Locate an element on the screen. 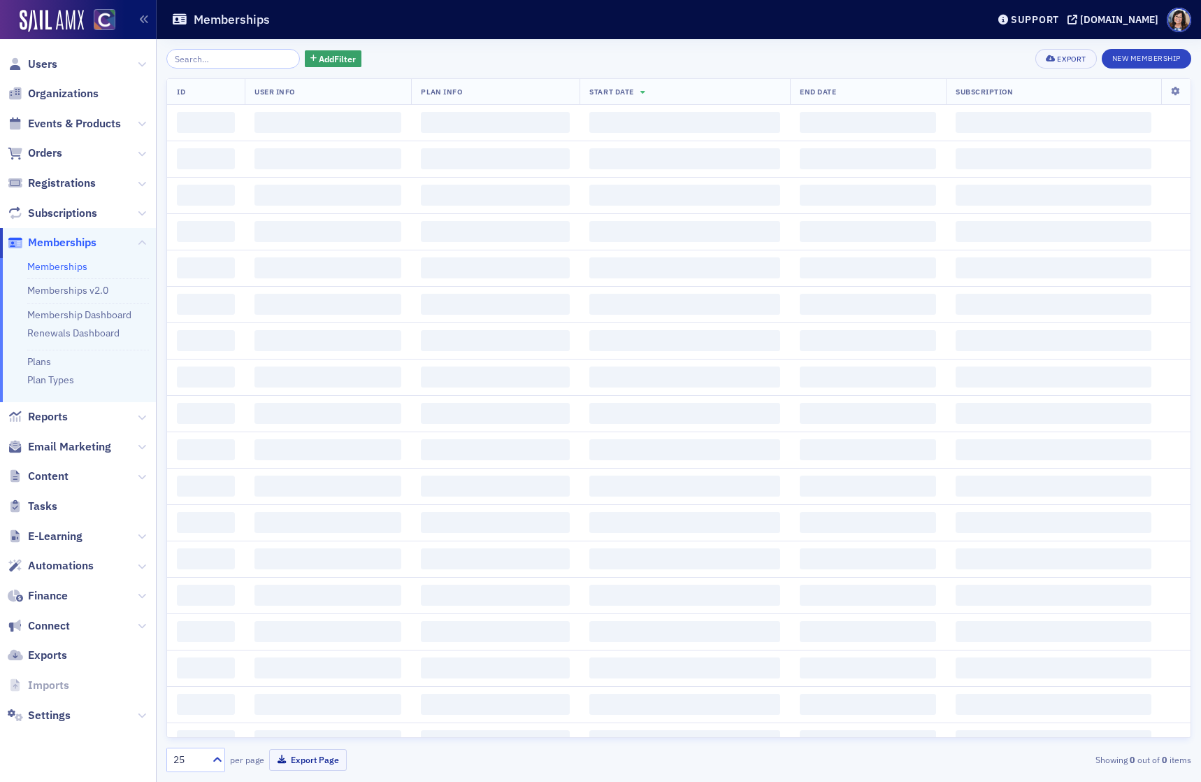  span: ID is located at coordinates (181, 92).